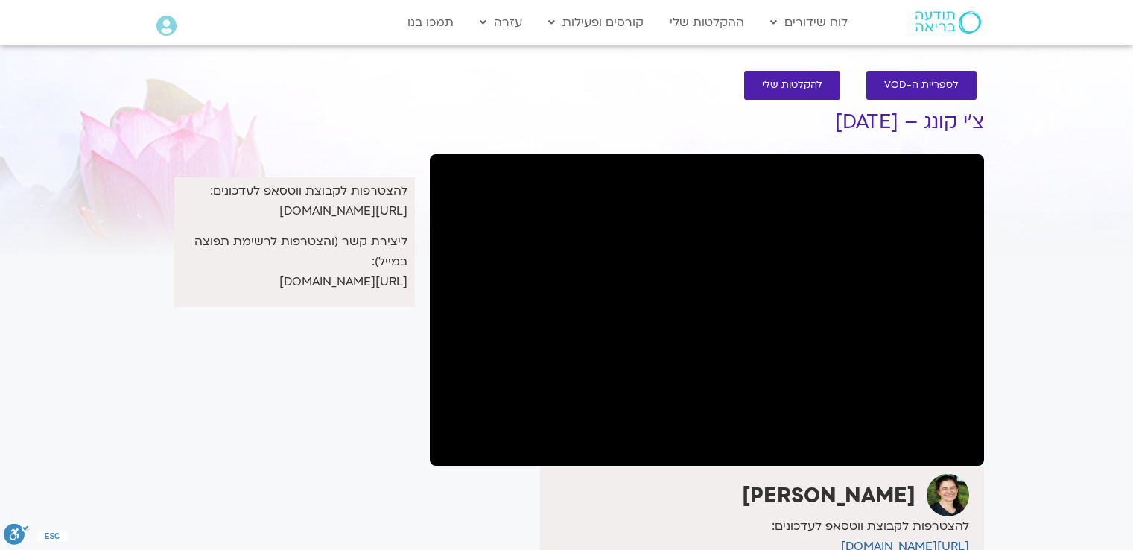 The image size is (1133, 550). I want to click on span: לספריית ה-VOD, so click(921, 85).